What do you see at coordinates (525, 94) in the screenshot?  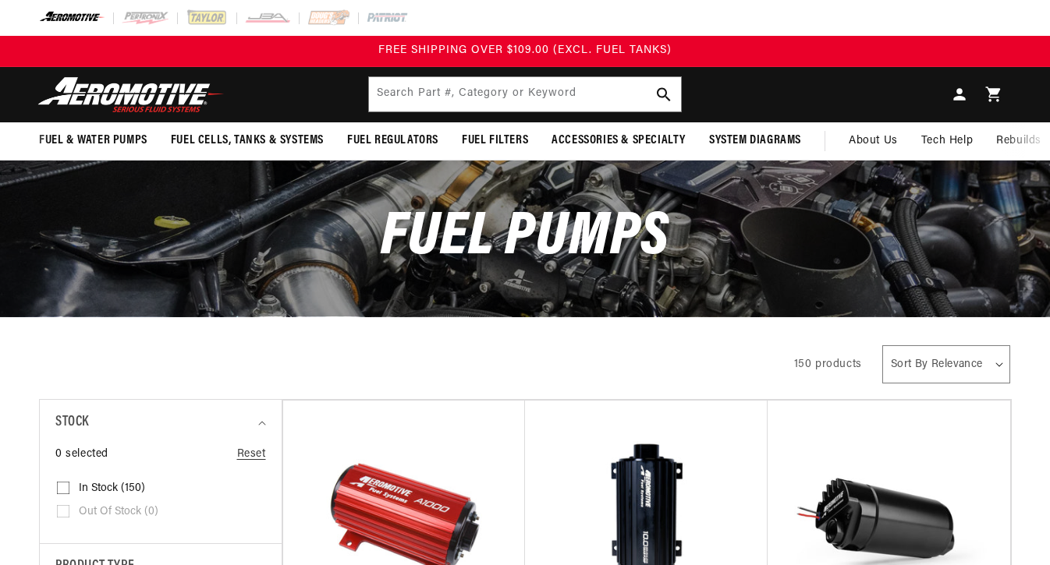 I see `input: Search Part #, Category or Keyword` at bounding box center [525, 94].